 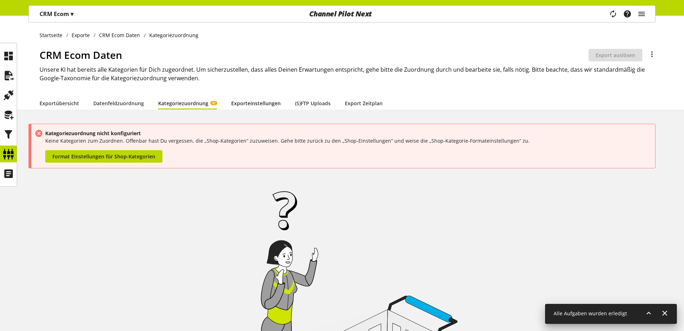 I want to click on a: Exporte, so click(x=81, y=35).